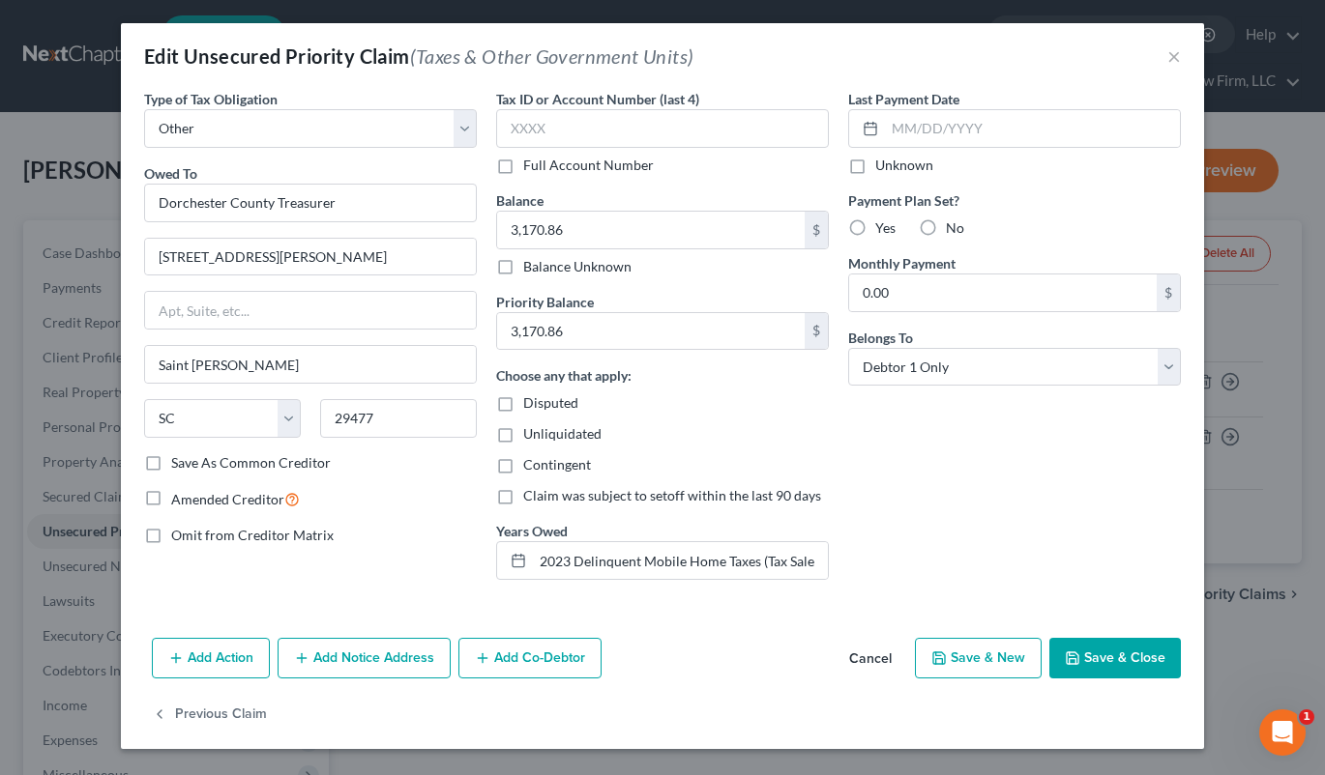  What do you see at coordinates (662, 129) in the screenshot?
I see `input: XXXX` at bounding box center [662, 129].